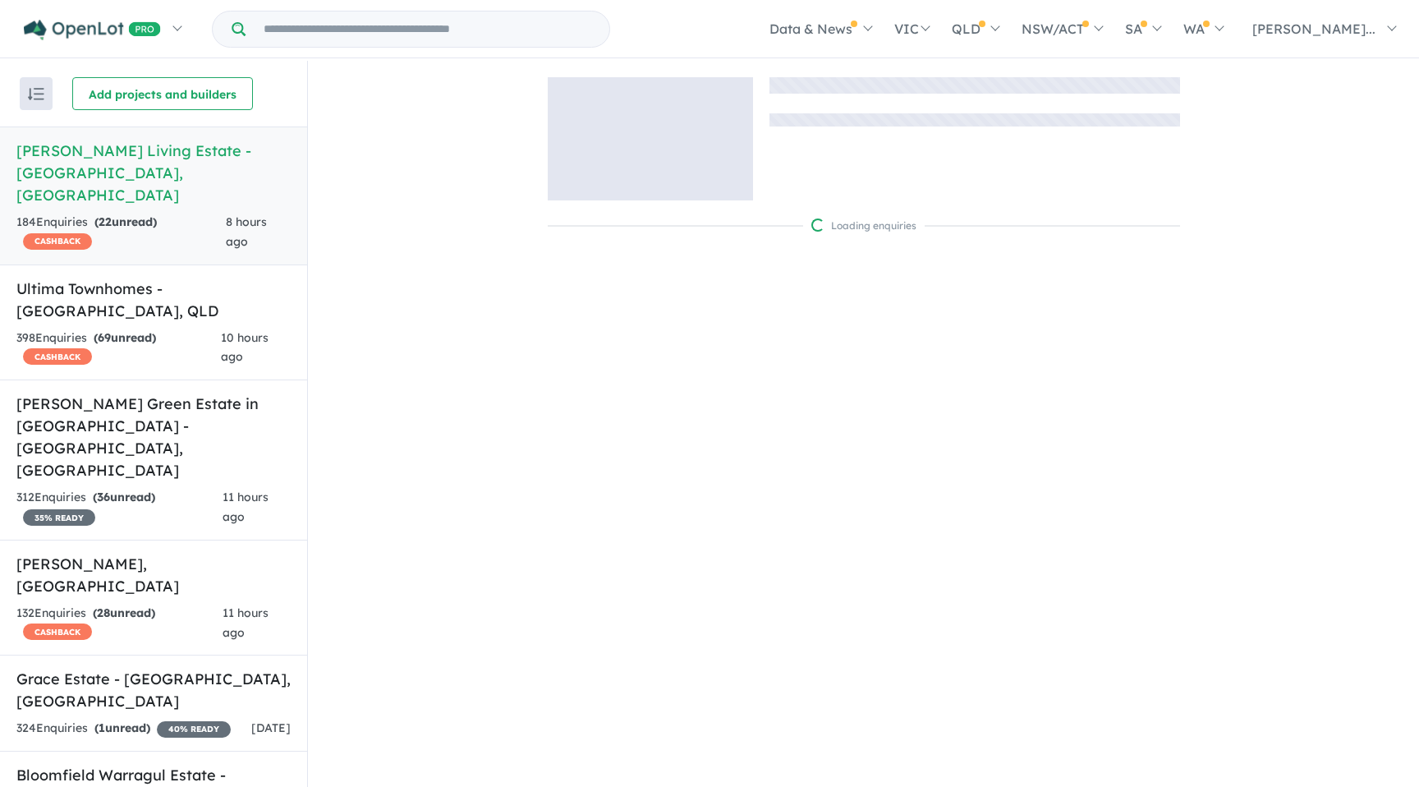  What do you see at coordinates (194, 729) in the screenshot?
I see `span: 40 % READY` at bounding box center [194, 729].